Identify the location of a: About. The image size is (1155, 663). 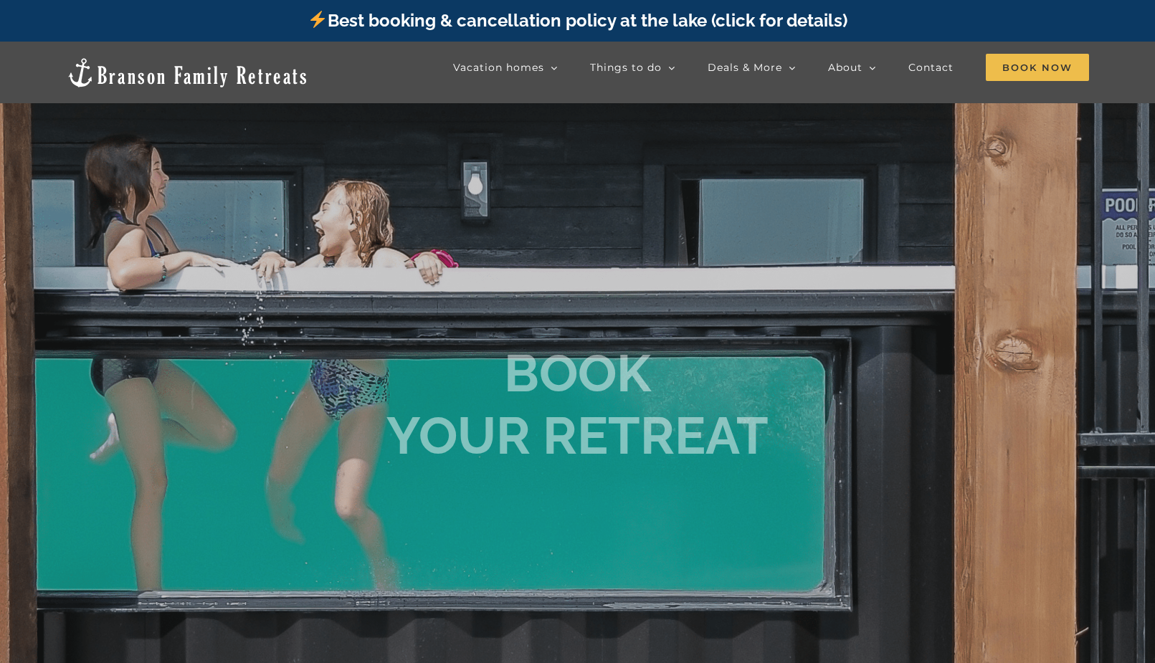
(851, 67).